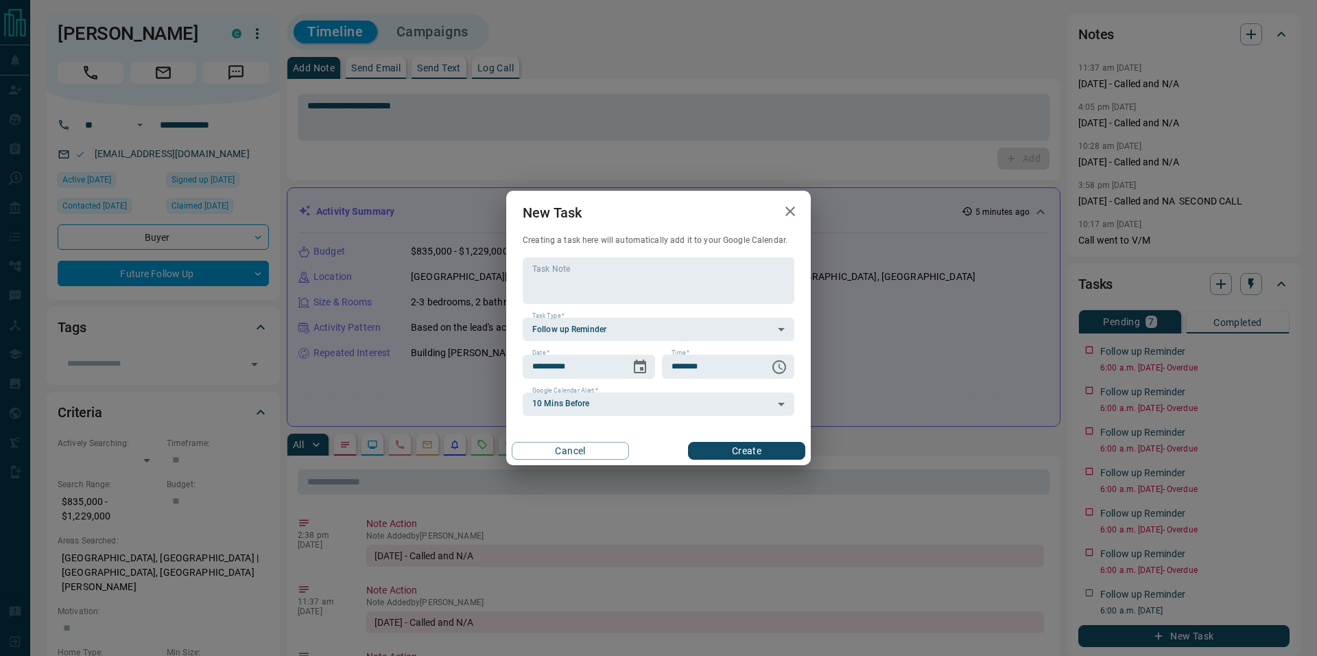 Image resolution: width=1317 pixels, height=656 pixels. I want to click on div: Follow up Reminder, so click(658, 329).